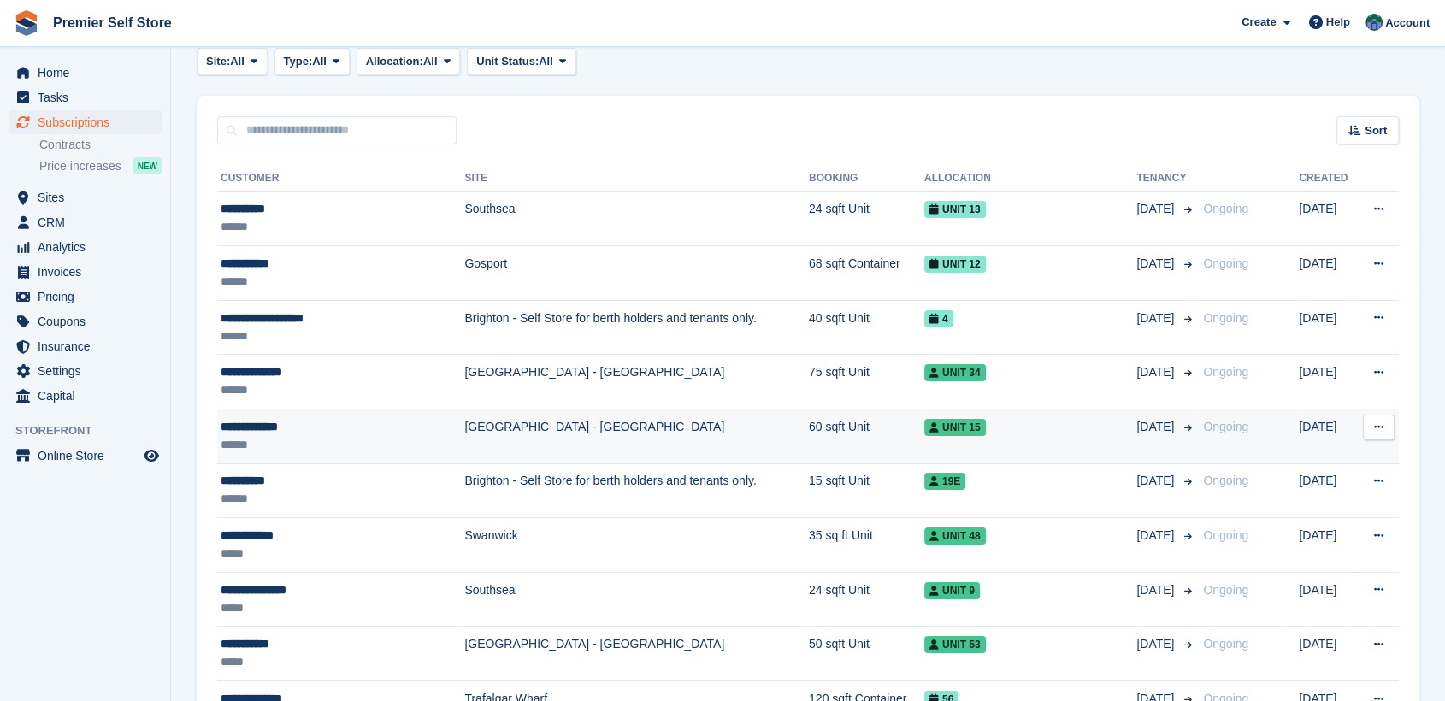 This screenshot has width=1445, height=701. I want to click on span: Create, so click(1259, 22).